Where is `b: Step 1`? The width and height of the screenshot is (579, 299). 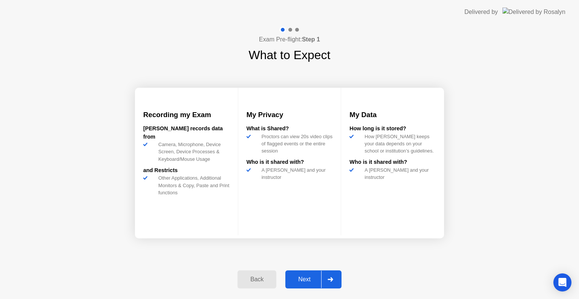
b: Step 1 is located at coordinates (311, 39).